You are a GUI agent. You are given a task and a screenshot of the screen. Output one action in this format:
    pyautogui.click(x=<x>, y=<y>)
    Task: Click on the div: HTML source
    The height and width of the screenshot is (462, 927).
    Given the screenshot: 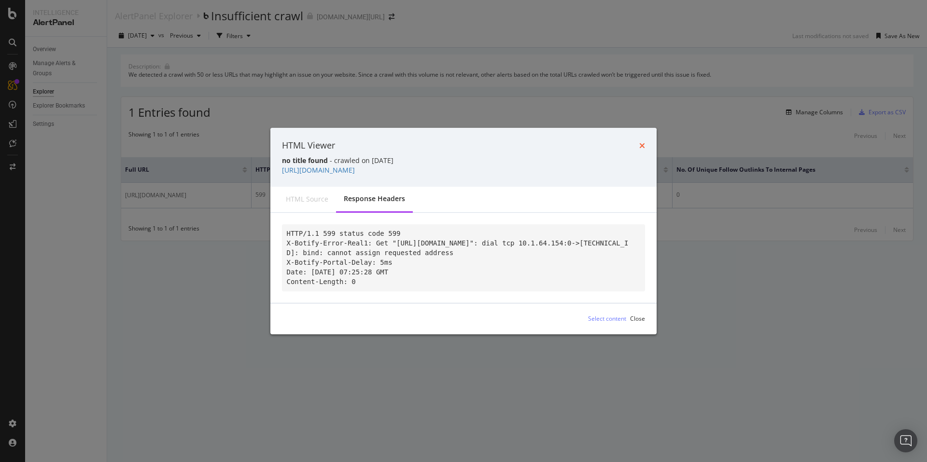 What is the action you would take?
    pyautogui.click(x=307, y=199)
    